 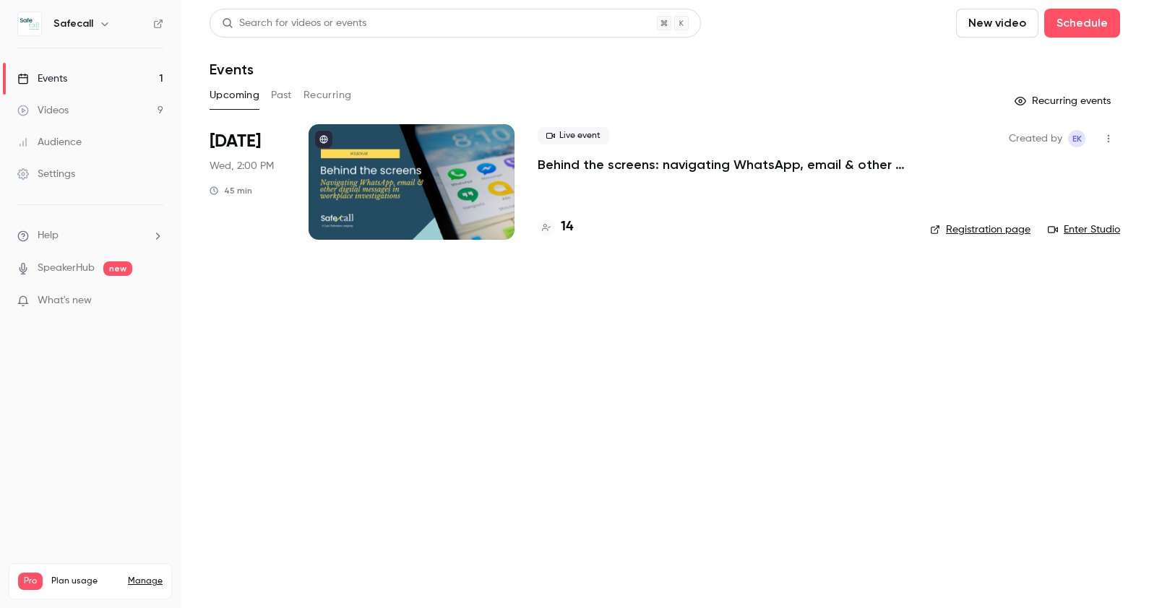 What do you see at coordinates (43, 111) in the screenshot?
I see `div: Videos` at bounding box center [43, 111].